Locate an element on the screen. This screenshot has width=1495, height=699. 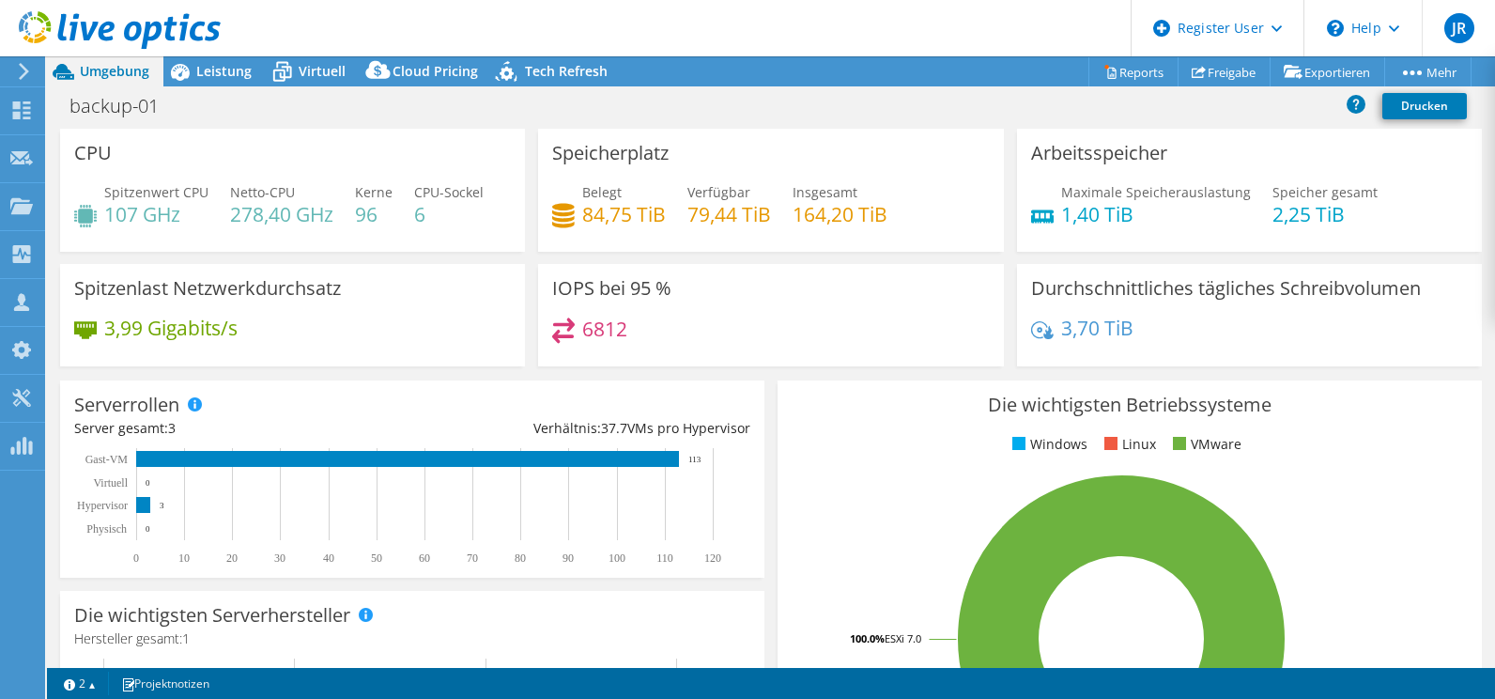
h3: CPU is located at coordinates (93, 153).